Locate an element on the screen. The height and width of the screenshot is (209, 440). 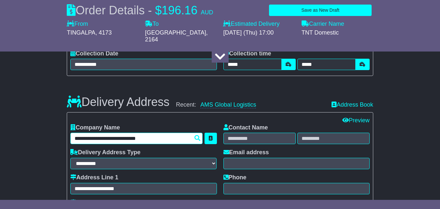
div: Recent: is located at coordinates (250, 105).